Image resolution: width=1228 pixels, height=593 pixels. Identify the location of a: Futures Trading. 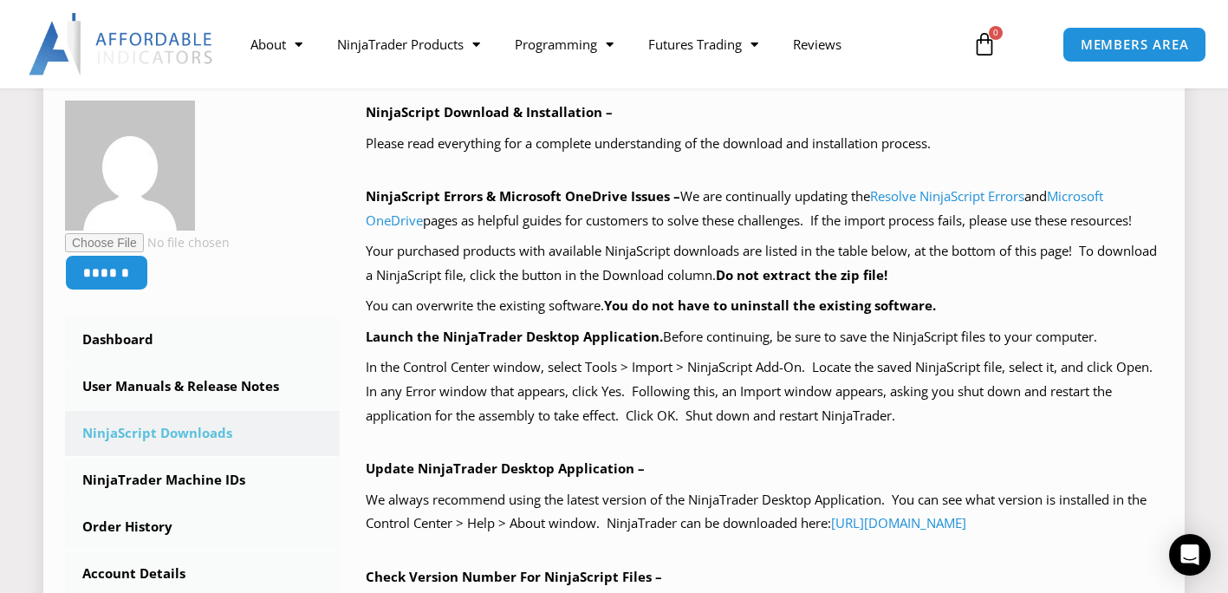
(703, 44).